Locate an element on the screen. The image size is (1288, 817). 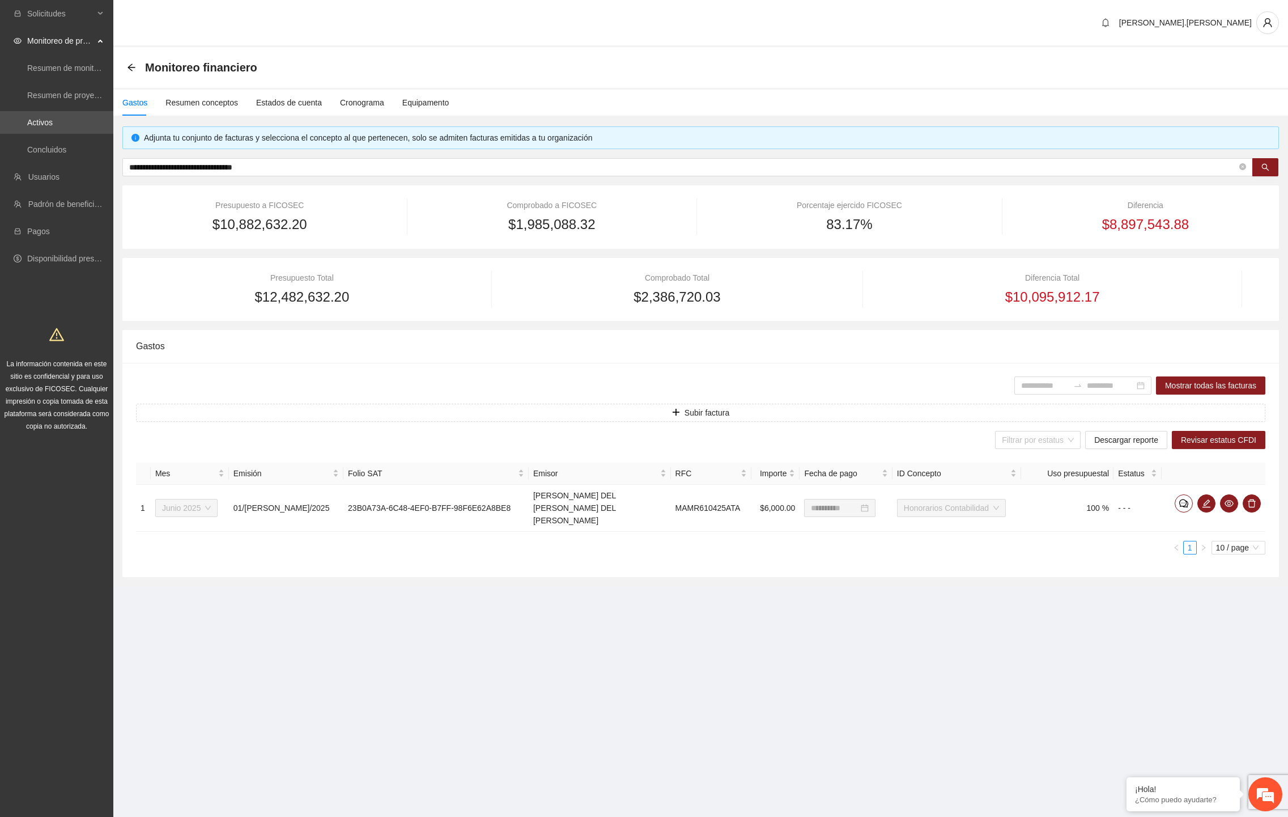
button: Mostrar todas las facturas is located at coordinates (1211, 385).